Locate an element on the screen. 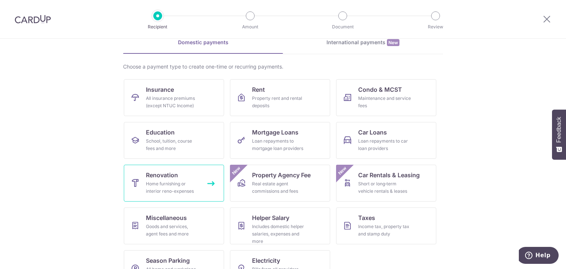 The width and height of the screenshot is (566, 269). p: Review is located at coordinates (435, 27).